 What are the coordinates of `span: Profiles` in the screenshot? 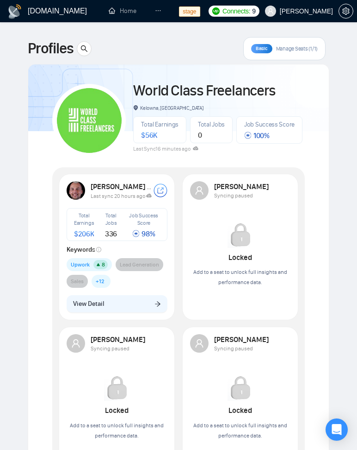 It's located at (50, 49).